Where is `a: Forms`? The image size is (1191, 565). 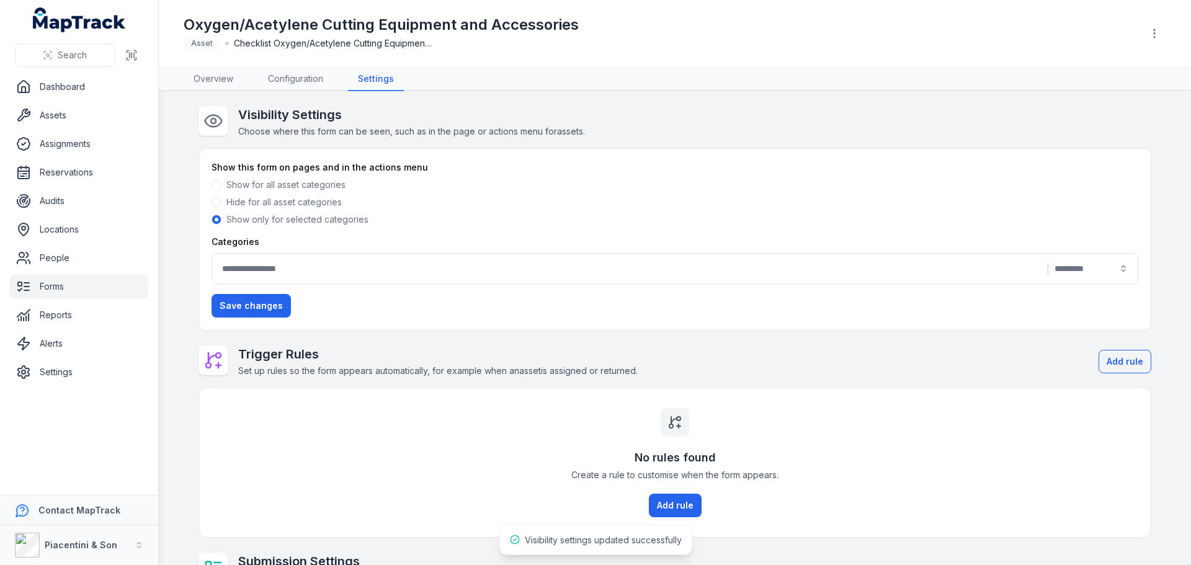
a: Forms is located at coordinates (79, 286).